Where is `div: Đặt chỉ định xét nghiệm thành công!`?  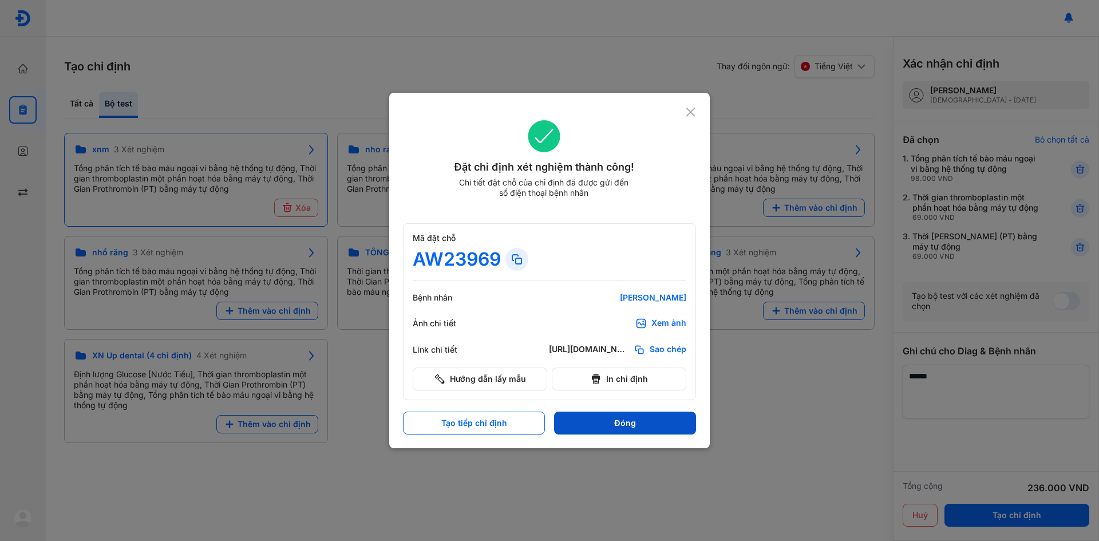 div: Đặt chỉ định xét nghiệm thành công! is located at coordinates (544, 167).